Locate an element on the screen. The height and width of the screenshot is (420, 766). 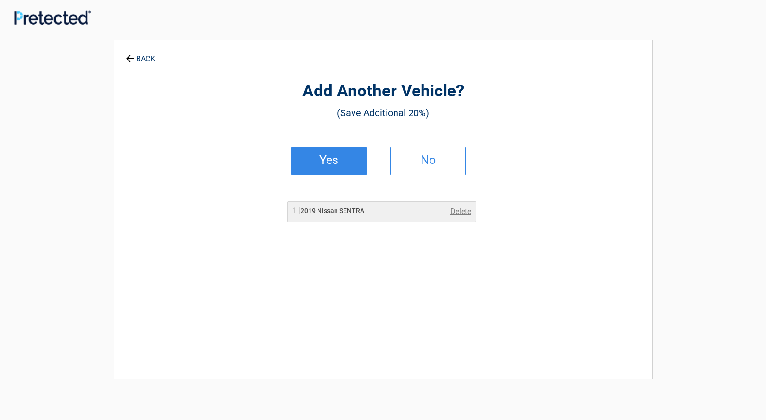
h2: Yes is located at coordinates (329, 160).